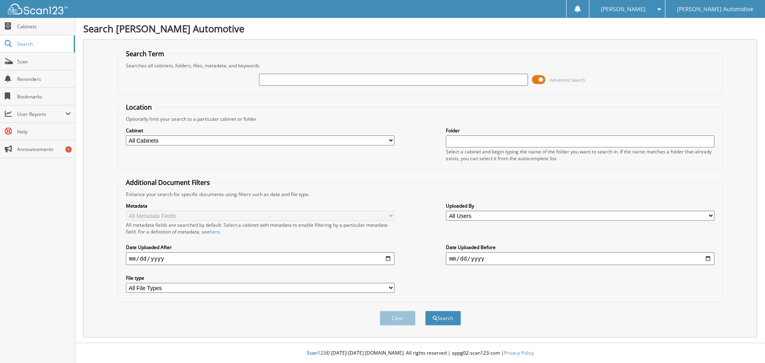 Image resolution: width=765 pixels, height=363 pixels. What do you see at coordinates (580, 155) in the screenshot?
I see `div: Select a cabinet and begin typing the name of the folder you want to search in. If the name match...` at bounding box center [580, 155].